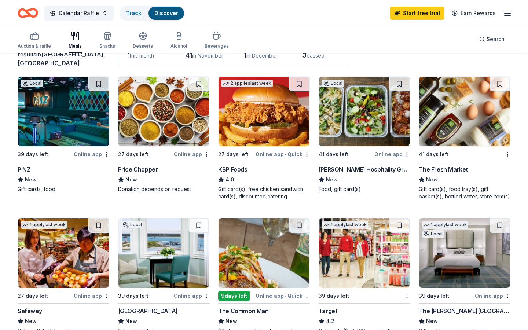  Describe the element at coordinates (474, 13) in the screenshot. I see `a: Earn Rewards` at that location.